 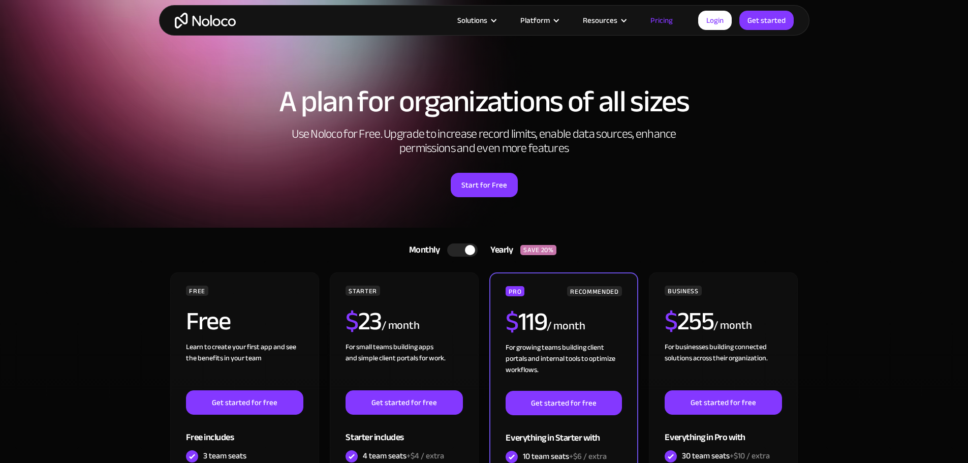 I want to click on h1: A plan for organizations of all sizes, so click(x=484, y=102).